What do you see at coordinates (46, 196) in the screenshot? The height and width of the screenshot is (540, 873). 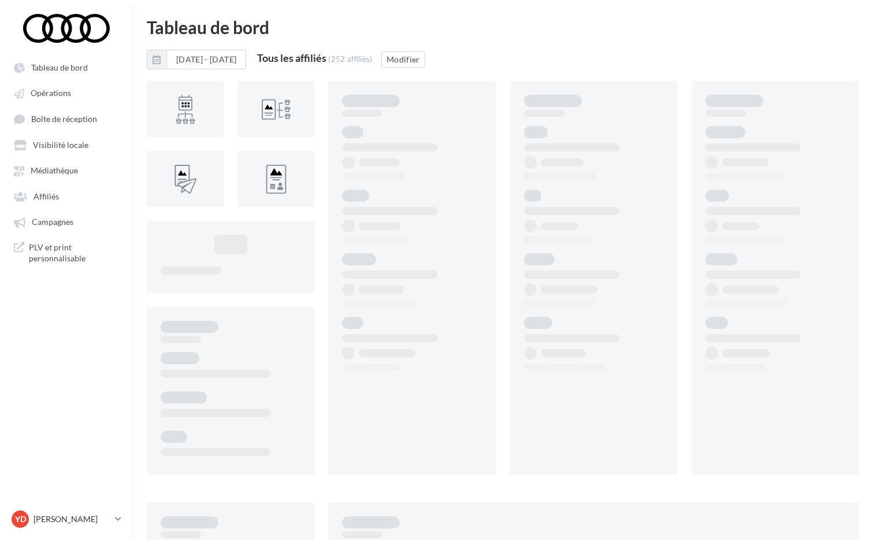 I see `span: Affiliés` at bounding box center [46, 196].